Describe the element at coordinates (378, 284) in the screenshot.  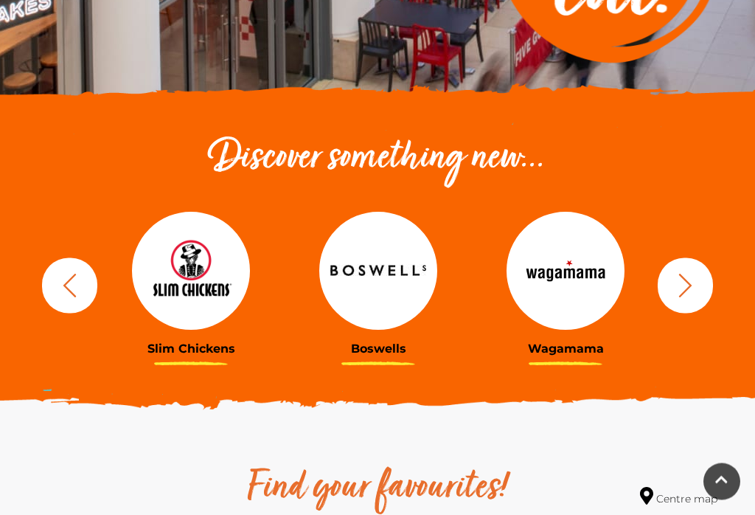
I see `a: Boswells` at that location.